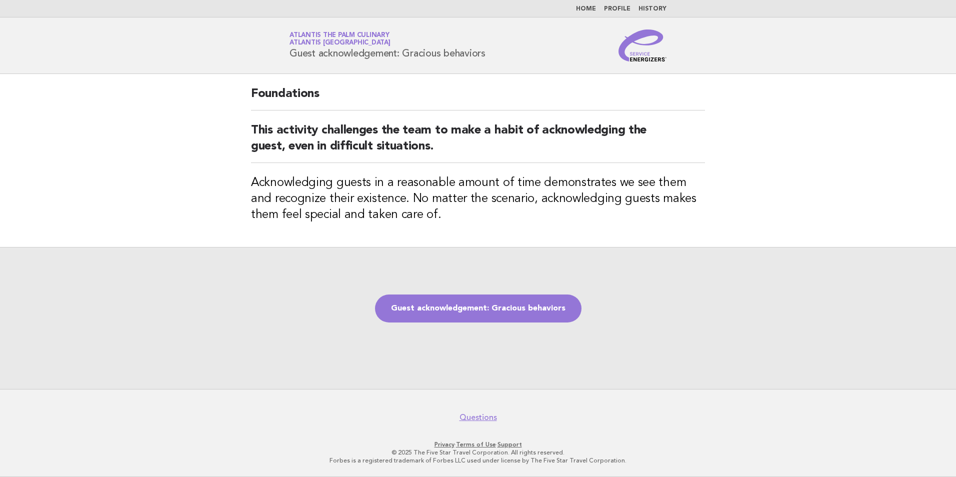  Describe the element at coordinates (586, 9) in the screenshot. I see `a: Home` at that location.